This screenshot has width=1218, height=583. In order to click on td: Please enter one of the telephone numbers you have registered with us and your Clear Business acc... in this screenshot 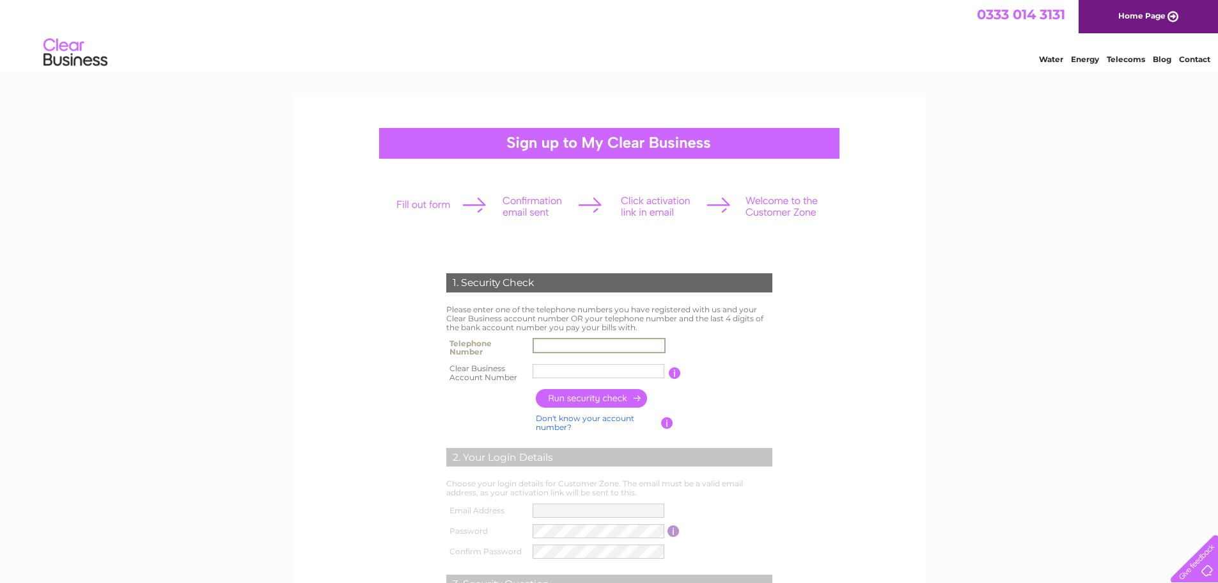, I will do `click(609, 318)`.